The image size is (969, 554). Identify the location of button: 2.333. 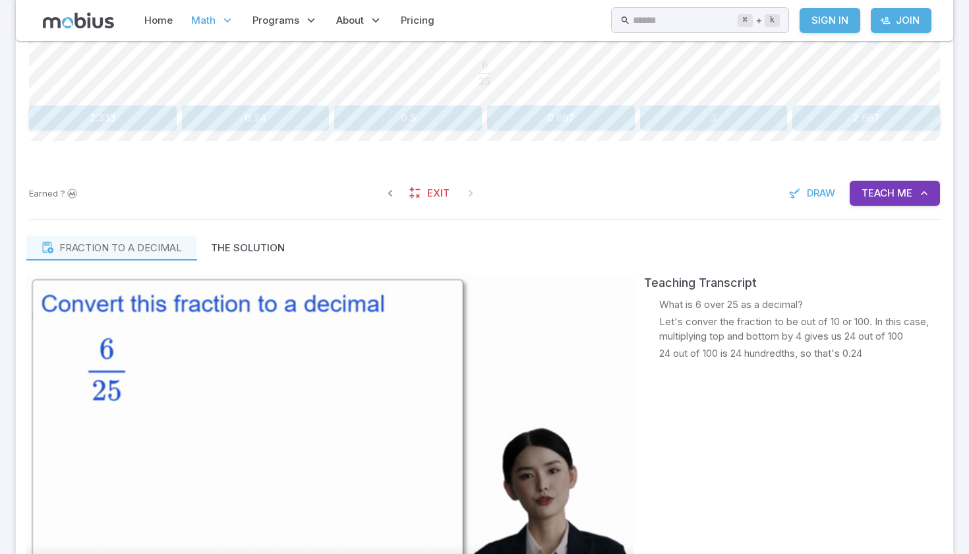
(103, 118).